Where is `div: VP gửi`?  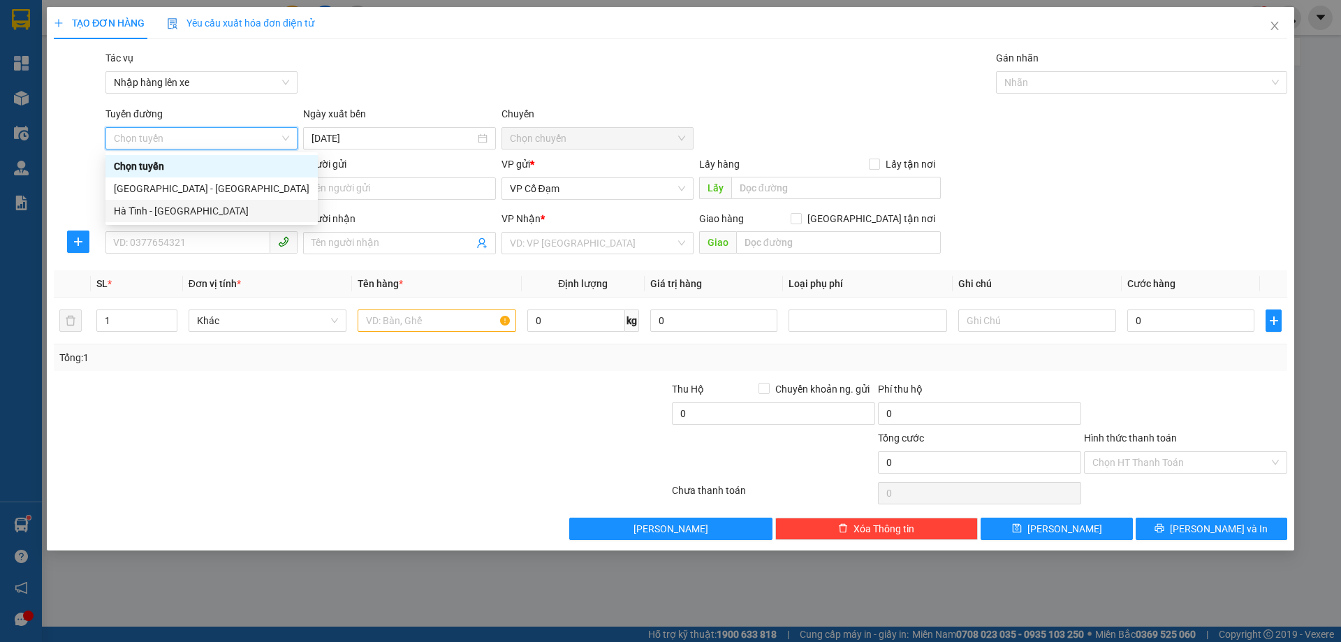 div: VP gửi is located at coordinates (597, 164).